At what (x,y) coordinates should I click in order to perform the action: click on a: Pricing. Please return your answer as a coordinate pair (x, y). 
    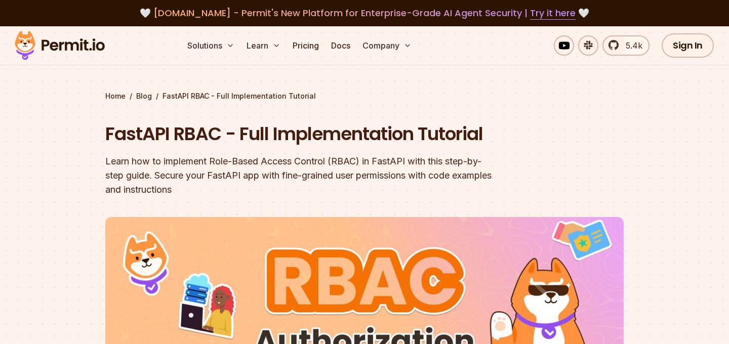
    Looking at the image, I should click on (306, 46).